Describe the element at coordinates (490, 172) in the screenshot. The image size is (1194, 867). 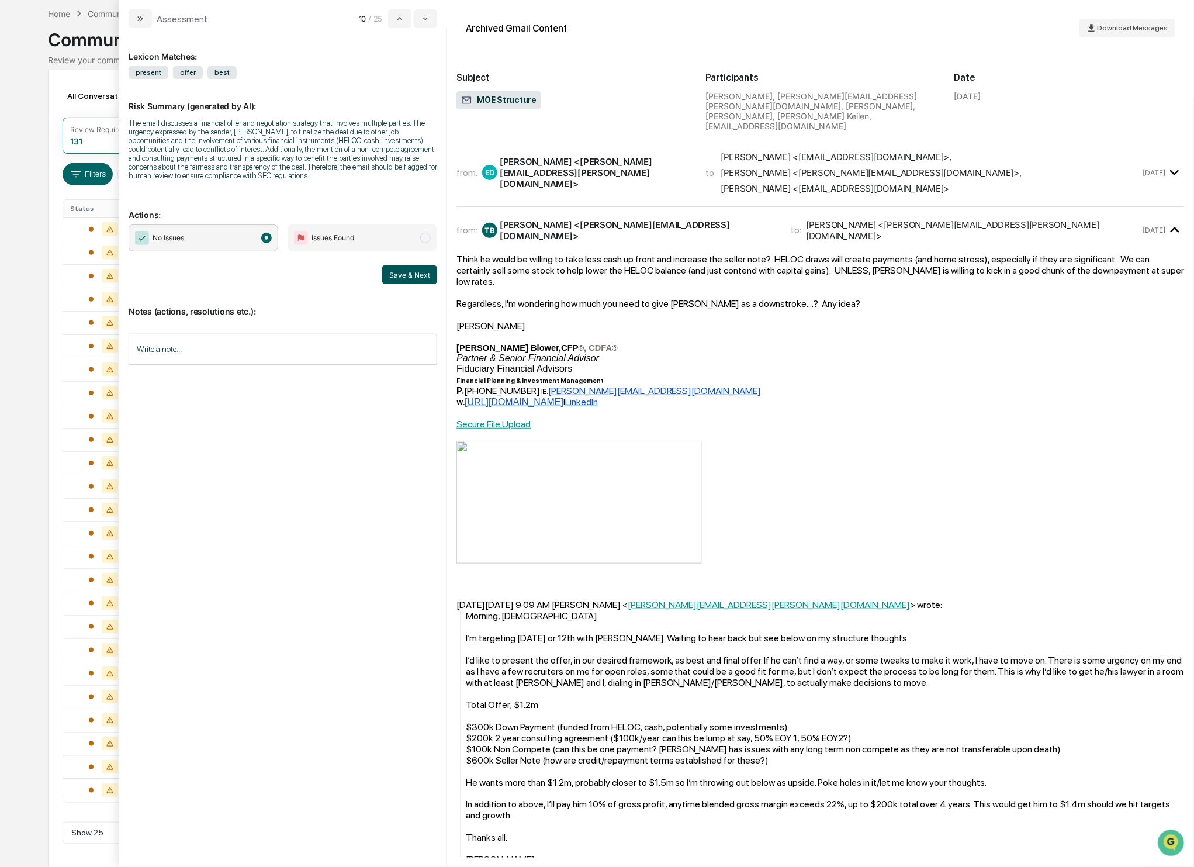
I see `div: ED` at that location.